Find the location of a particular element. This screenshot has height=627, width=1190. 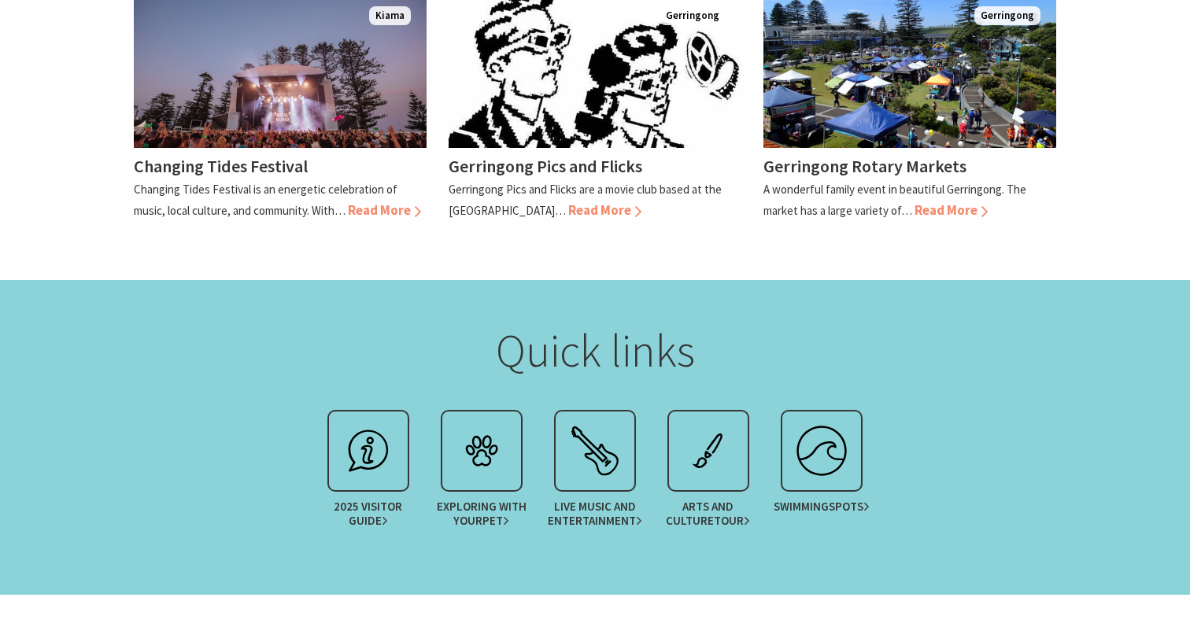

img: info.svg is located at coordinates (368, 451).